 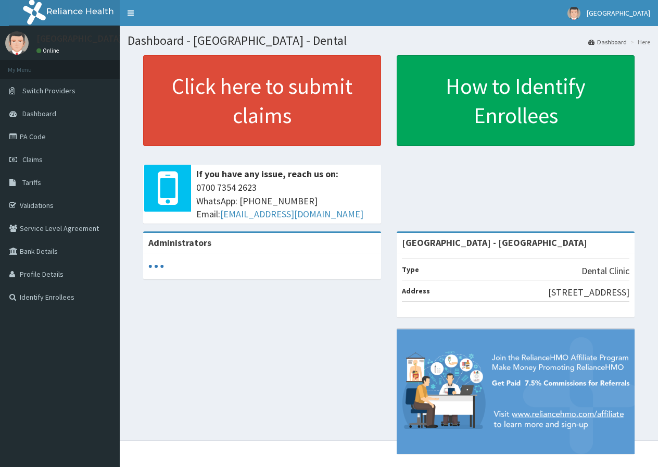 What do you see at coordinates (49, 51) in the screenshot?
I see `a: Online` at bounding box center [49, 51].